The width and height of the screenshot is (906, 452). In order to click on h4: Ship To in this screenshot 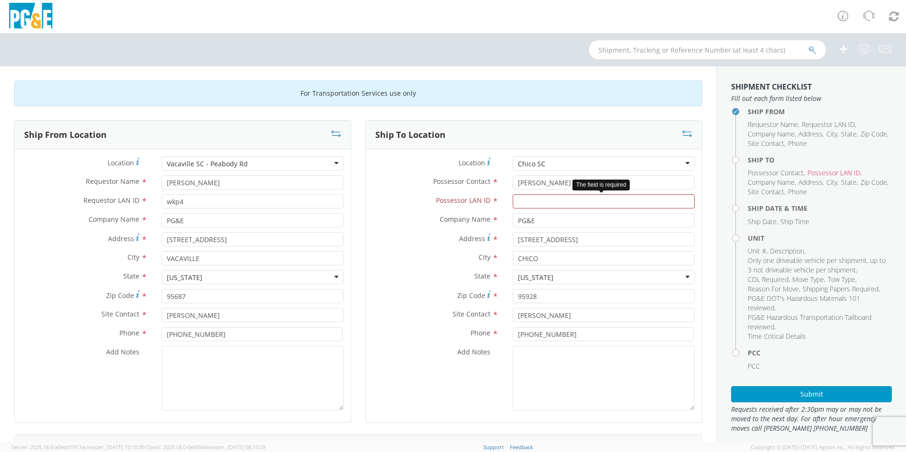, I will do `click(819, 160)`.